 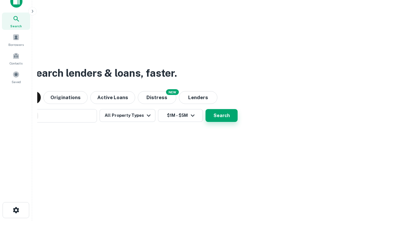 What do you see at coordinates (181, 116) in the screenshot?
I see `button: $1M - $5M` at bounding box center [181, 116].